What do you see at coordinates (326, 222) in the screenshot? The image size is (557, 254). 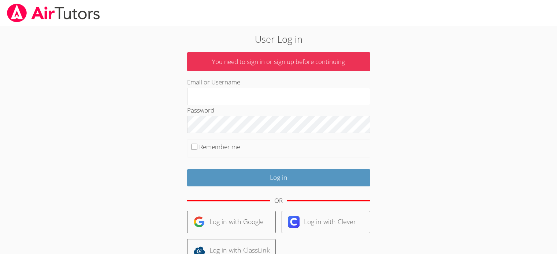 I see `a: Log in with Clever` at bounding box center [326, 222].